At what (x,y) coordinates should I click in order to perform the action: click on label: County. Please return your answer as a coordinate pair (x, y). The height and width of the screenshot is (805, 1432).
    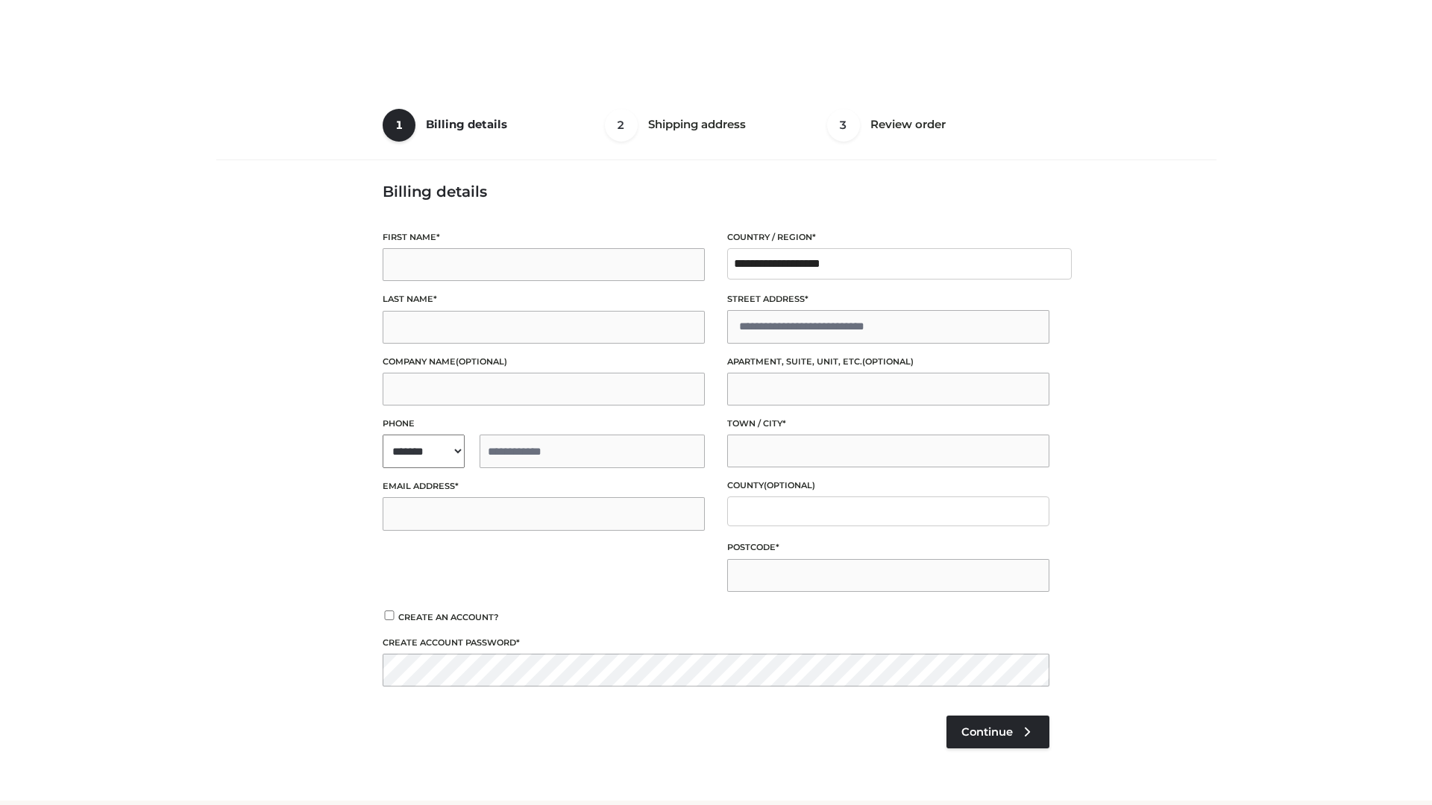
    Looking at the image, I should click on (888, 485).